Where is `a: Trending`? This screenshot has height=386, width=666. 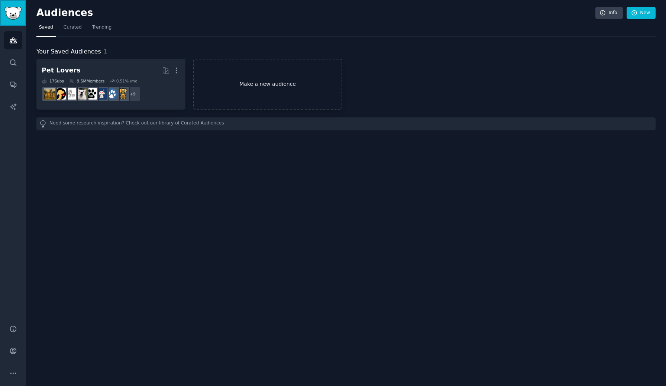
a: Trending is located at coordinates (102, 29).